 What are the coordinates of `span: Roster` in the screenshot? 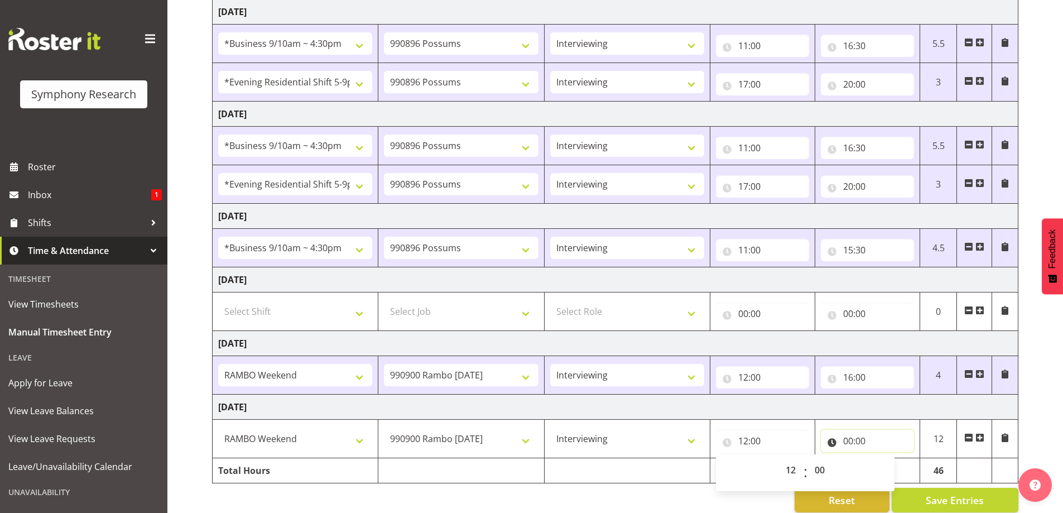 It's located at (95, 167).